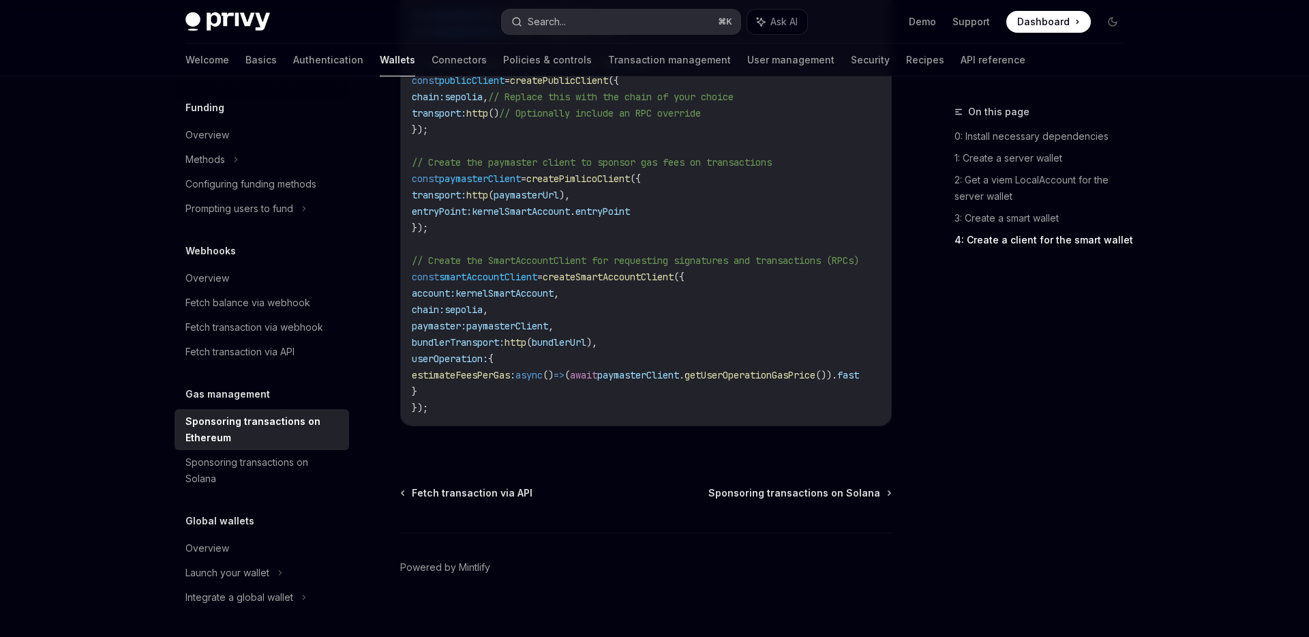 The height and width of the screenshot is (637, 1309). Describe the element at coordinates (548, 60) in the screenshot. I see `a: Policies & controls` at that location.